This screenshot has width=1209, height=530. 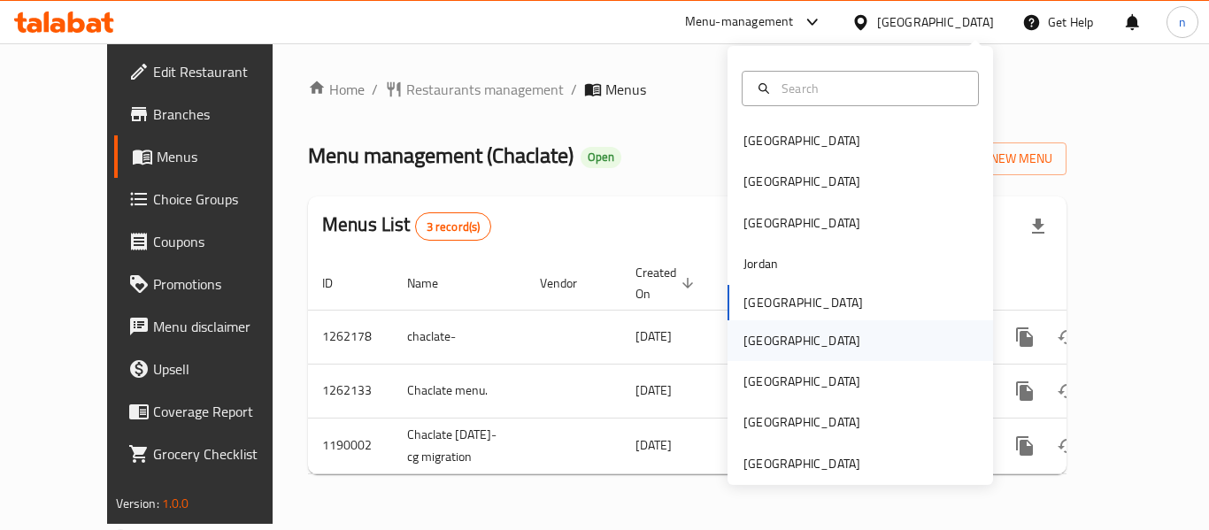 What do you see at coordinates (453, 227) in the screenshot?
I see `div: Total records count` at bounding box center [453, 227].